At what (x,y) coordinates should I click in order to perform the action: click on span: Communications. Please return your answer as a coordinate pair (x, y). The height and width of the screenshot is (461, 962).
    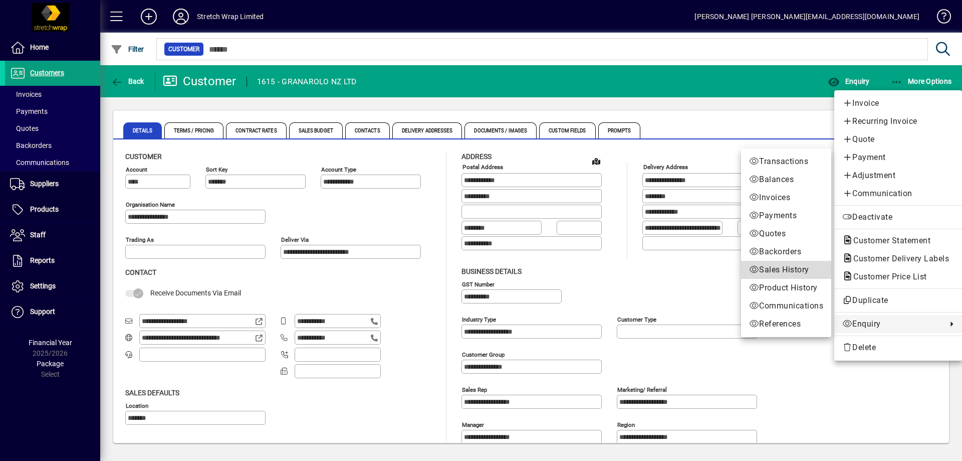
    Looking at the image, I should click on (786, 306).